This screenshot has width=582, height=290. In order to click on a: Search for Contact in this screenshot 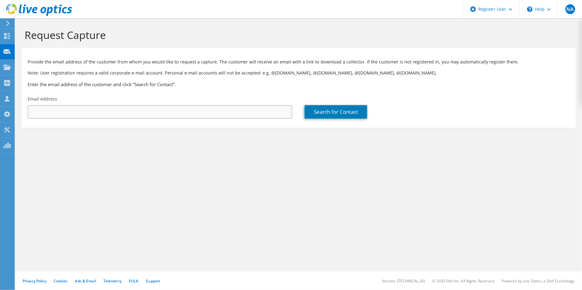, I will do `click(336, 112)`.